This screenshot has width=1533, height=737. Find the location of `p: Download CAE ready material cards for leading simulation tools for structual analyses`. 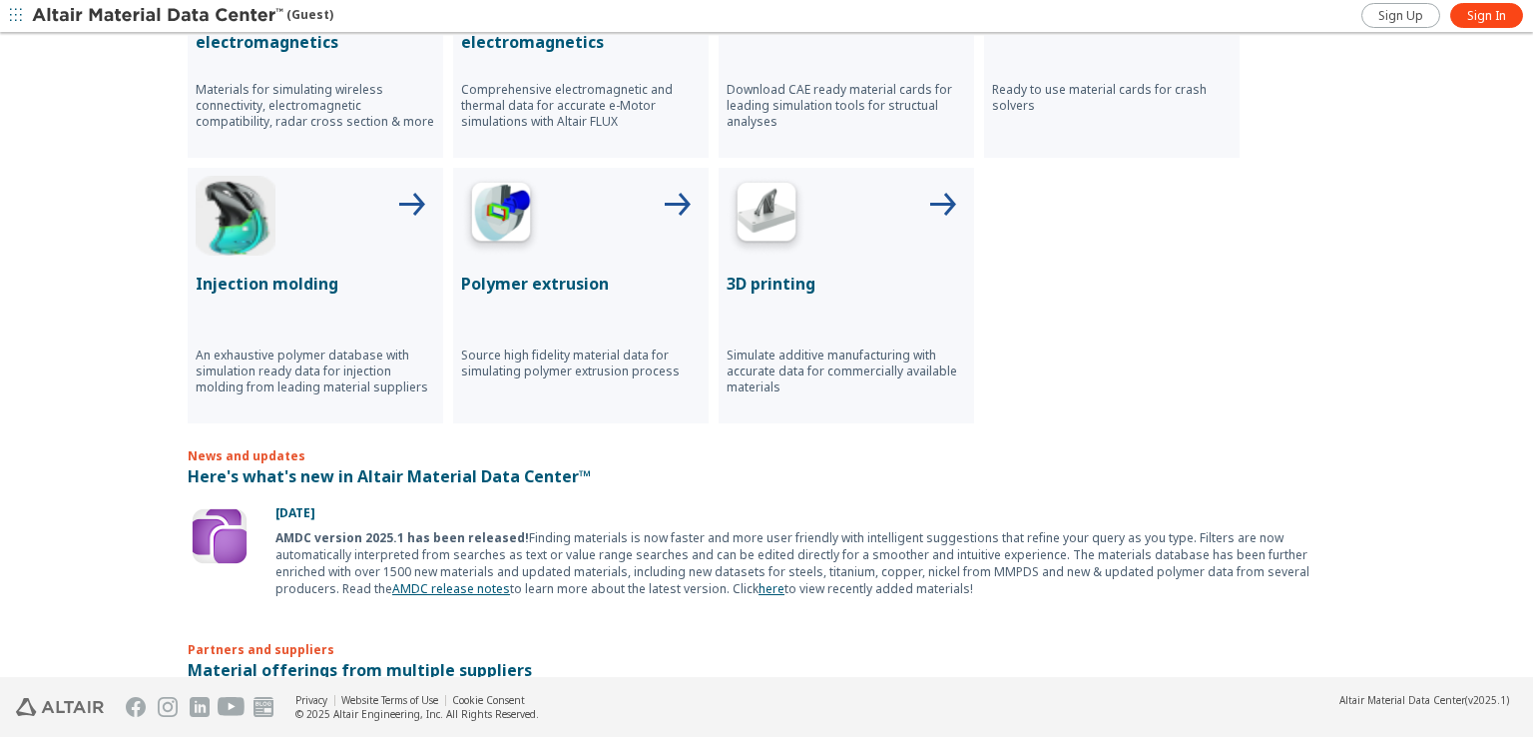

p: Download CAE ready material cards for leading simulation tools for structual analyses is located at coordinates (846, 106).